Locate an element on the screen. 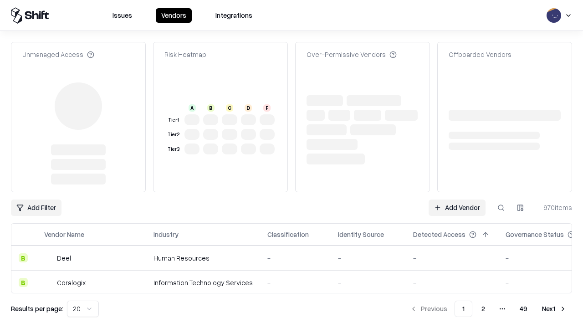 This screenshot has width=583, height=328. button: Add Filter is located at coordinates (36, 208).